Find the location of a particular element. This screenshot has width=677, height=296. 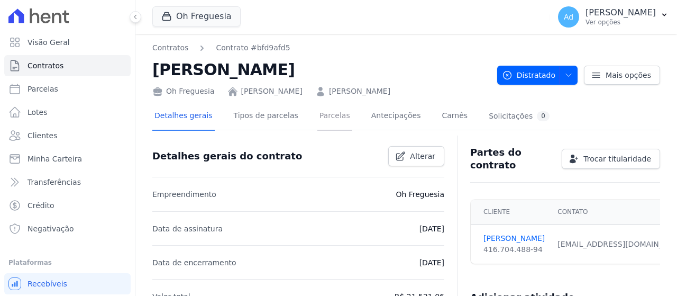

span: Distratado is located at coordinates (528, 75).